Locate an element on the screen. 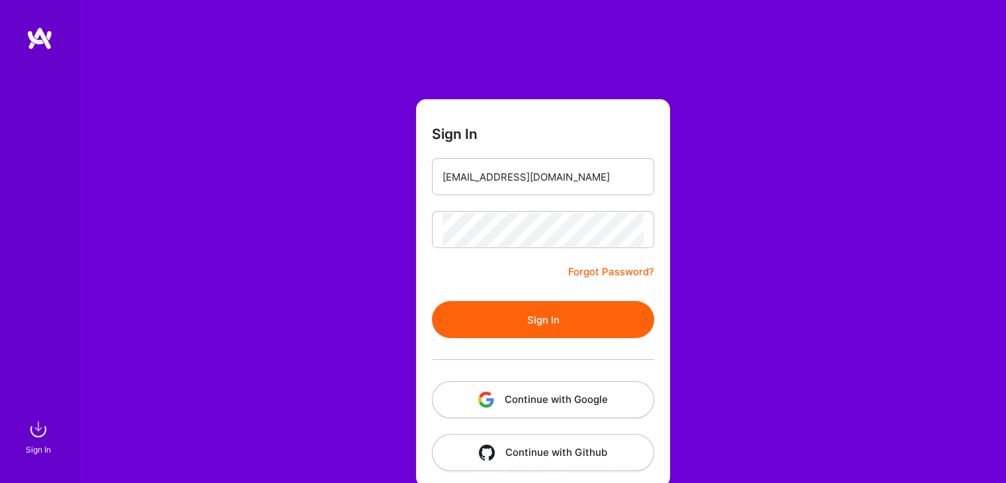  button: Sign In is located at coordinates (543, 319).